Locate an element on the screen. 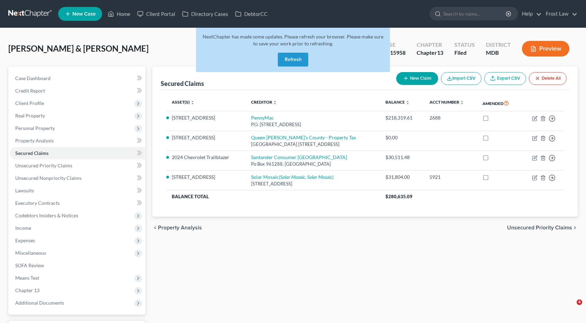 This screenshot has width=586, height=323. a: Solar Mosaic(Solar Mosaic, Solar Mosaic) is located at coordinates (292, 176).